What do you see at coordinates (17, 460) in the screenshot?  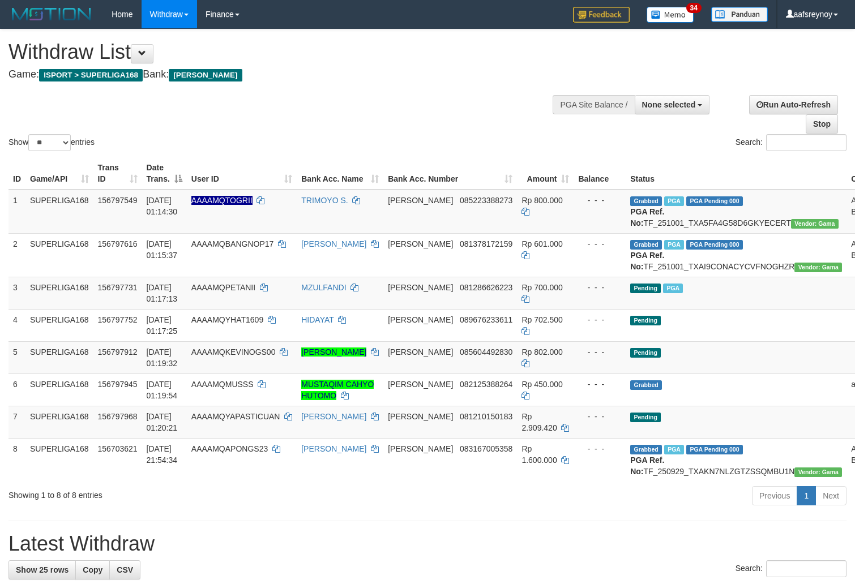 I see `td: 8` at bounding box center [17, 460].